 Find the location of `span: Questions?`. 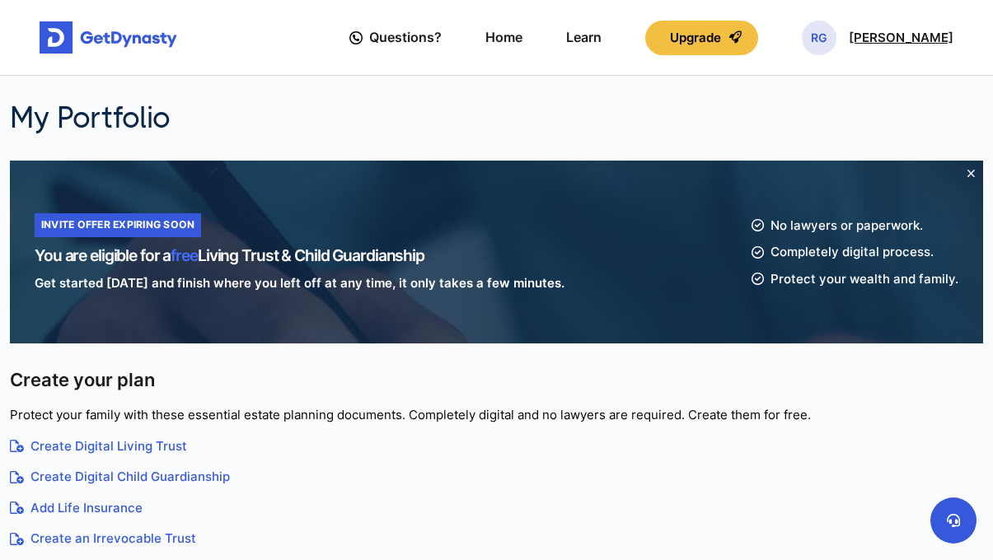

span: Questions? is located at coordinates (405, 37).